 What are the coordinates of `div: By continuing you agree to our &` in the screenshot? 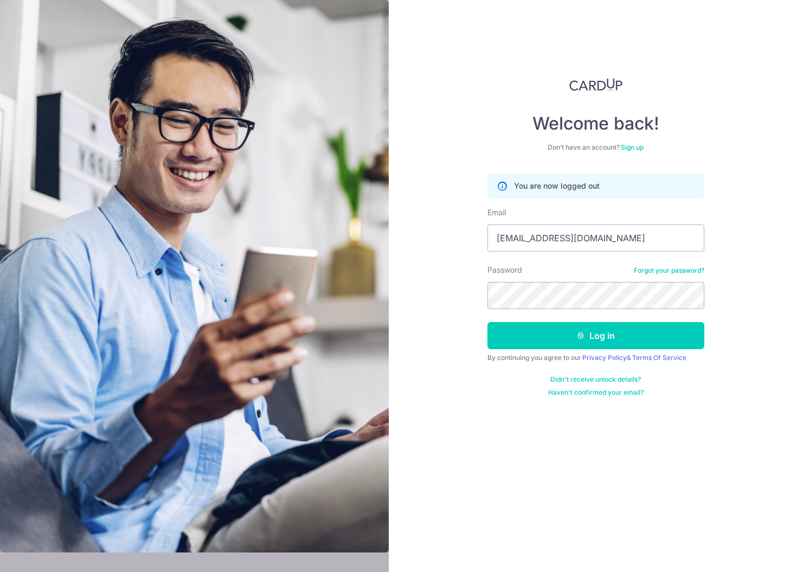 It's located at (596, 358).